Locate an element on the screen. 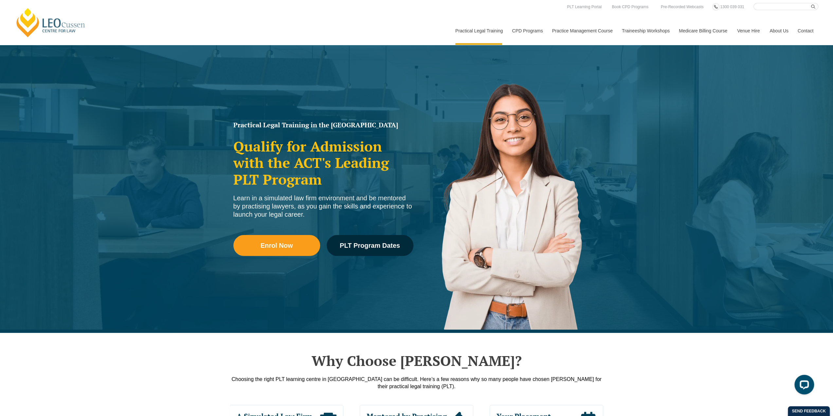 Image resolution: width=833 pixels, height=416 pixels. span: PLT Program Dates is located at coordinates (370, 246).